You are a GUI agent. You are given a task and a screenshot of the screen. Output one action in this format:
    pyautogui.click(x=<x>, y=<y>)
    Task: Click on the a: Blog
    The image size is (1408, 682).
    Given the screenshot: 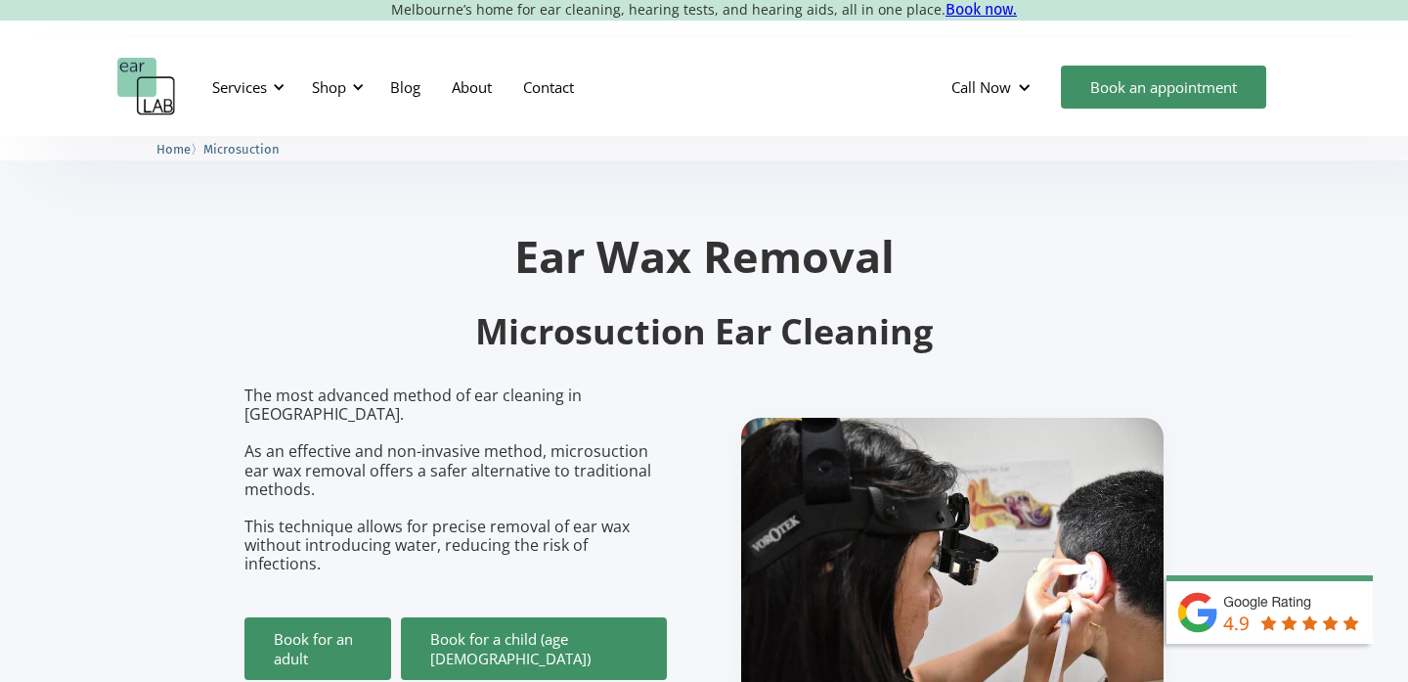 What is the action you would take?
    pyautogui.click(x=405, y=87)
    